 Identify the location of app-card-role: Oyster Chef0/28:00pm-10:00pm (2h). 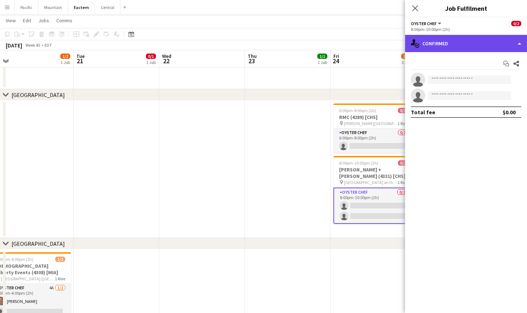
(374, 205).